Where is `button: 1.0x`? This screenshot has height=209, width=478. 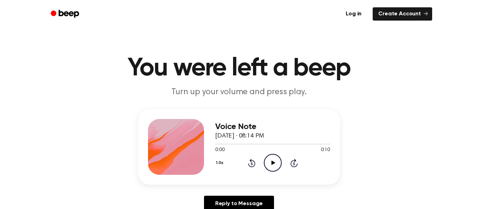
button: 1.0x is located at coordinates (220, 163).